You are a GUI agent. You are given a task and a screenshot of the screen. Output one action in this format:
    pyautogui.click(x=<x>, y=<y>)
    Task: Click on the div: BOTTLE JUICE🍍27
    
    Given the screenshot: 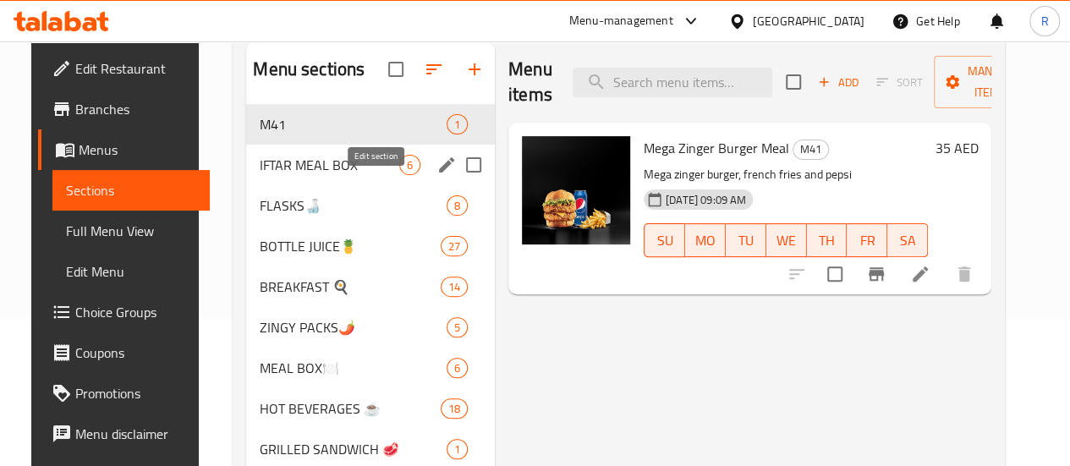 What is the action you would take?
    pyautogui.click(x=370, y=246)
    